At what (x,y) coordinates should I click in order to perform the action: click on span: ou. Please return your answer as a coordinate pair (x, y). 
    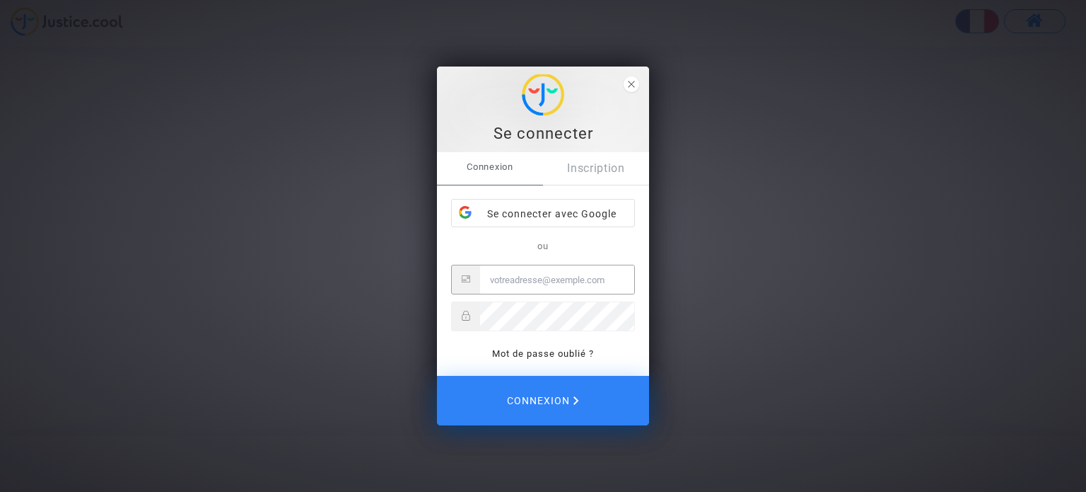
    Looking at the image, I should click on (543, 245).